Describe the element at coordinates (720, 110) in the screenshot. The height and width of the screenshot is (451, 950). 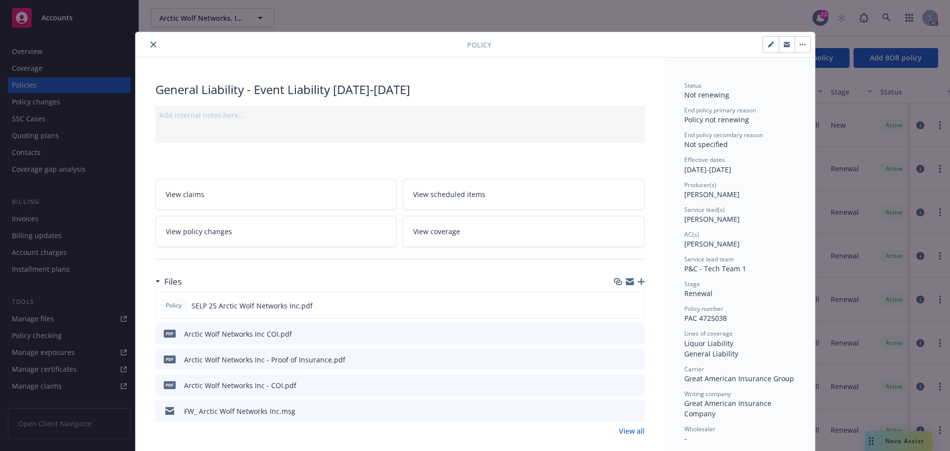
I see `span: End policy primary reason` at that location.